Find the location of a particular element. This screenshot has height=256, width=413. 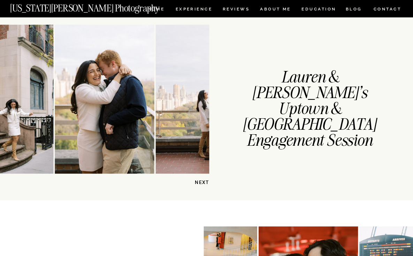

nav: HOME is located at coordinates (156, 10).